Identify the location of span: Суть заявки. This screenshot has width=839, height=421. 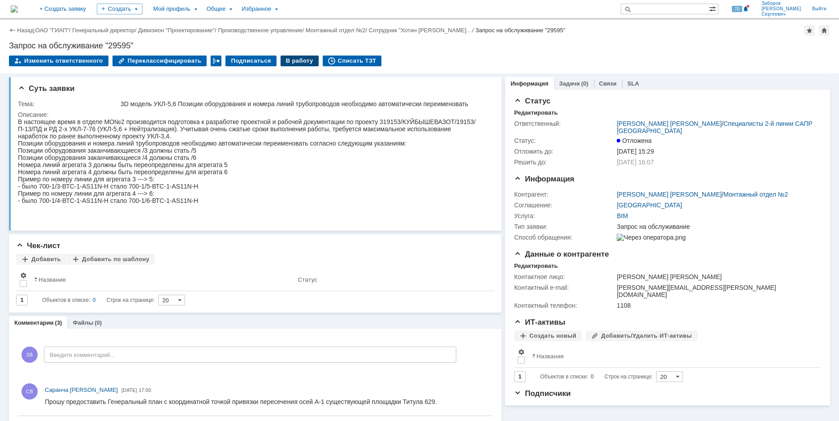
(46, 88).